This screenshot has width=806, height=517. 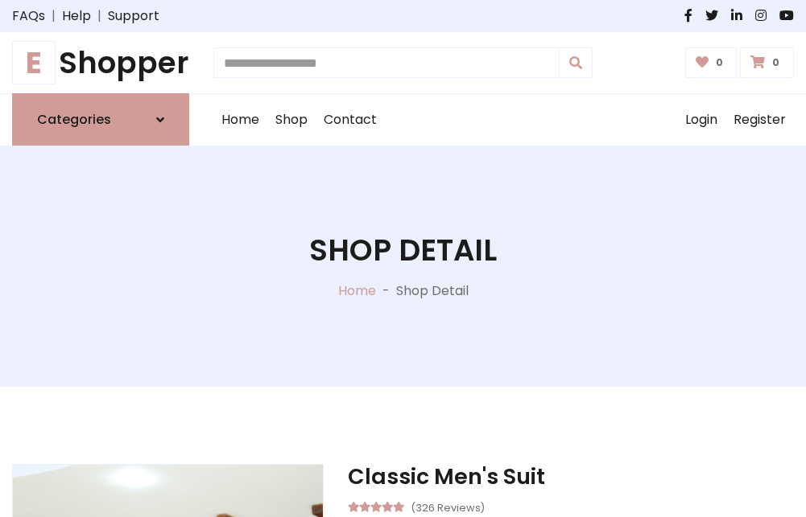 I want to click on a: Shop, so click(x=291, y=120).